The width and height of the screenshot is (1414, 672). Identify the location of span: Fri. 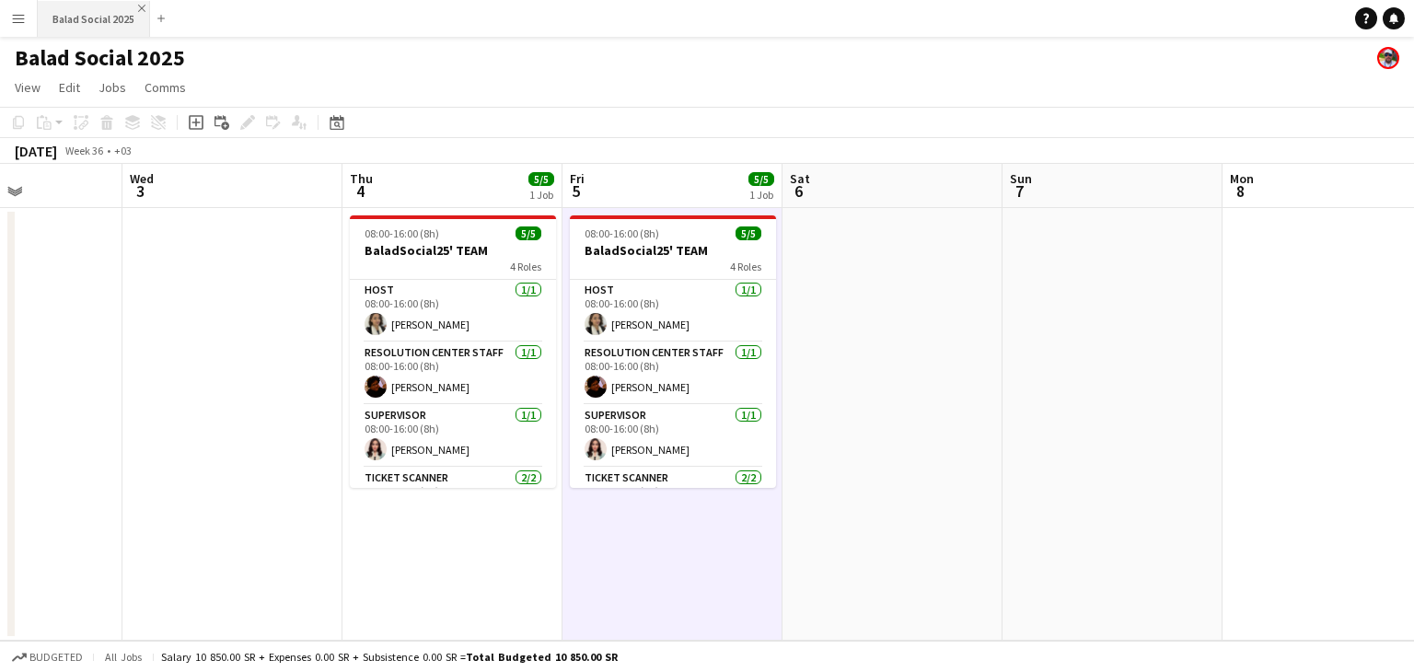
(577, 179).